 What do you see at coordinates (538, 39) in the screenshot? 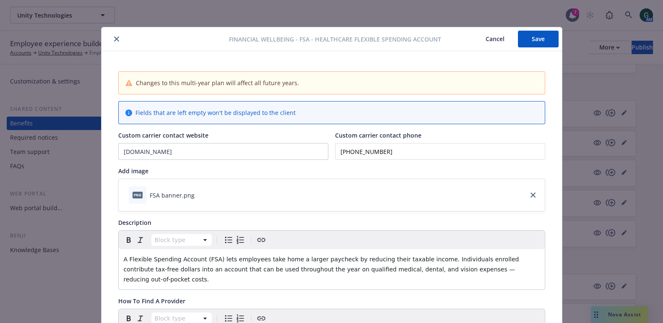
I see `button: Save` at bounding box center [538, 39].